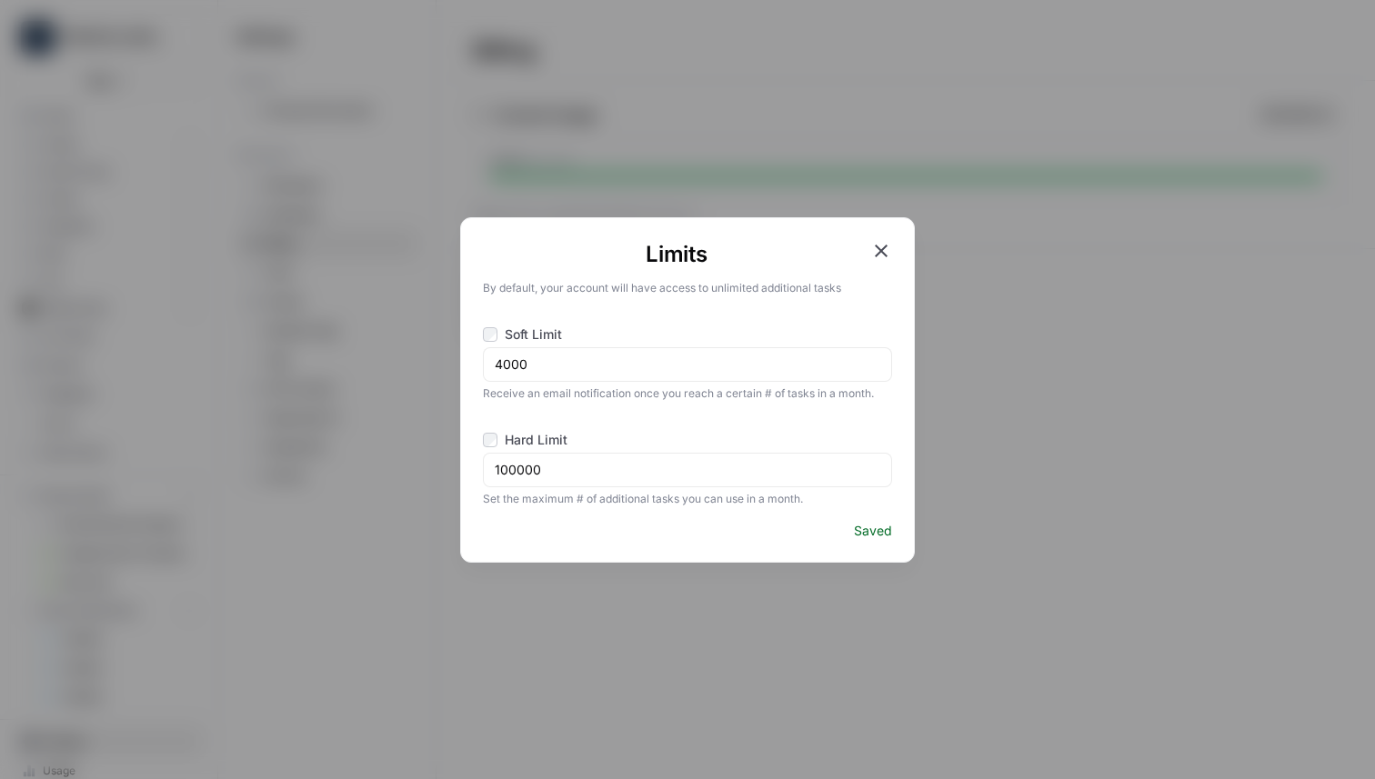 The height and width of the screenshot is (779, 1375). I want to click on input: Hard Limit, so click(490, 440).